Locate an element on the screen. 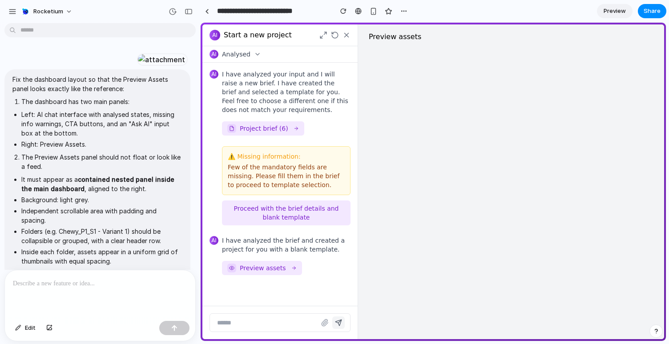  p: Inside each folder, assets appear in a uniform grid of thumbnails with equal spacing. is located at coordinates (102, 257).